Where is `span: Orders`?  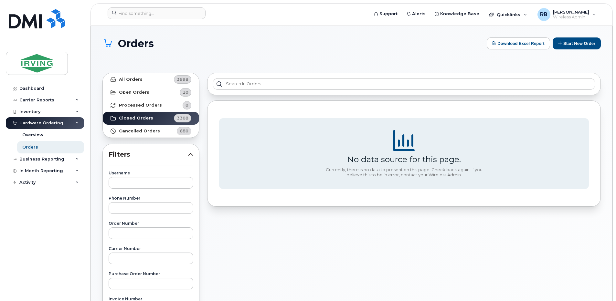 span: Orders is located at coordinates (136, 43).